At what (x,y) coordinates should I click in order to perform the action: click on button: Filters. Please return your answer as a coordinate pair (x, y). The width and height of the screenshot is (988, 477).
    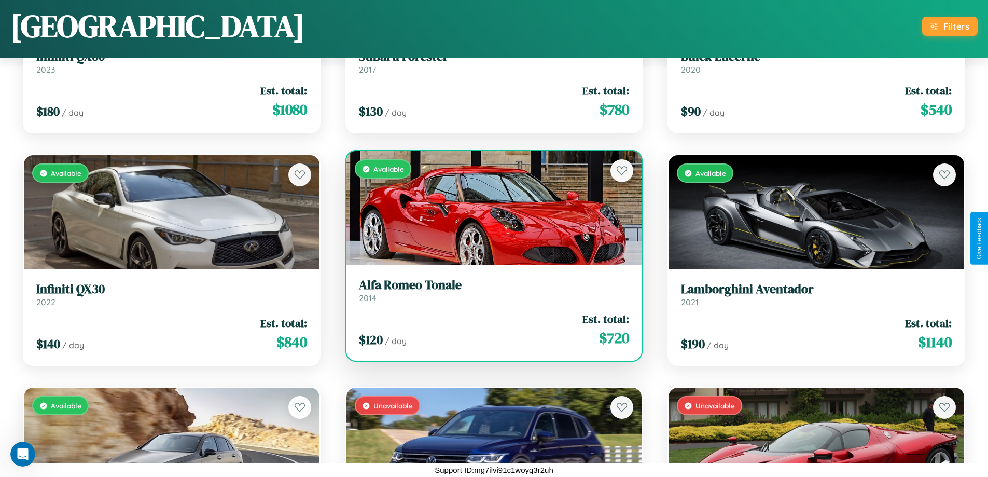
    Looking at the image, I should click on (950, 26).